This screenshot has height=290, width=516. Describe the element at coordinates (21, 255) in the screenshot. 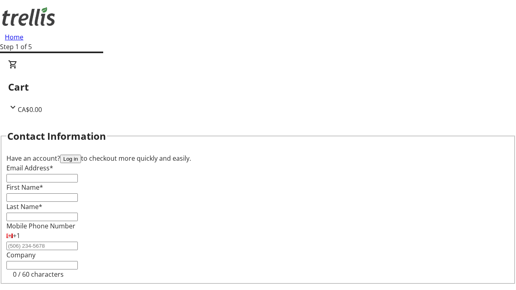

I see `label: Company` at that location.